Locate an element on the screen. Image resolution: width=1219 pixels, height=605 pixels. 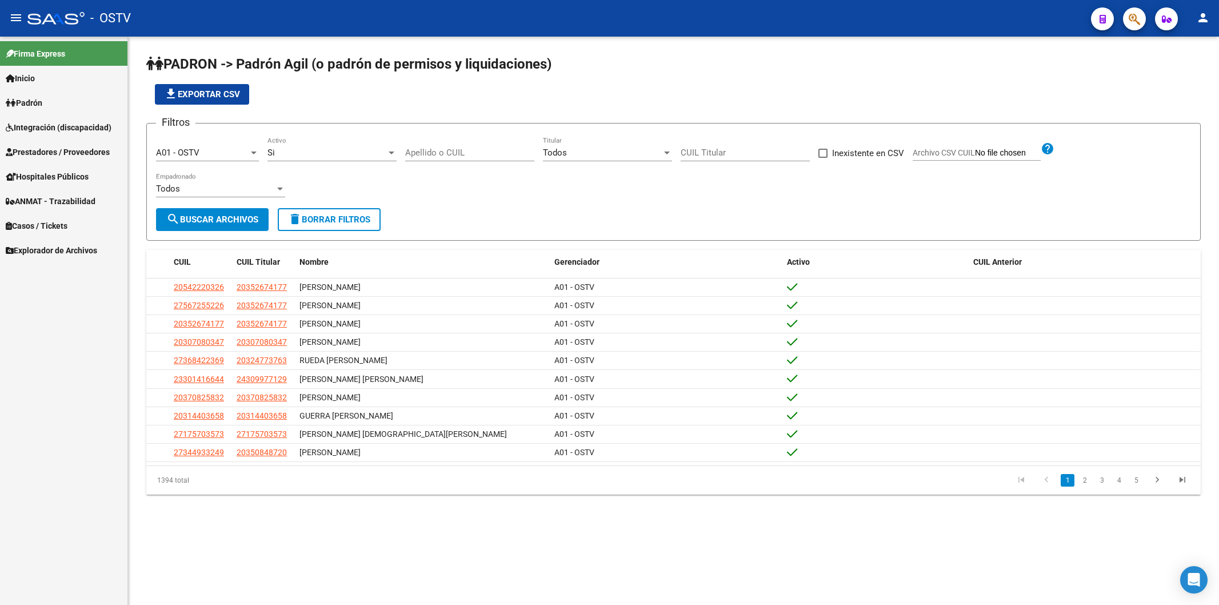
div: 1394 total is located at coordinates (250, 480).